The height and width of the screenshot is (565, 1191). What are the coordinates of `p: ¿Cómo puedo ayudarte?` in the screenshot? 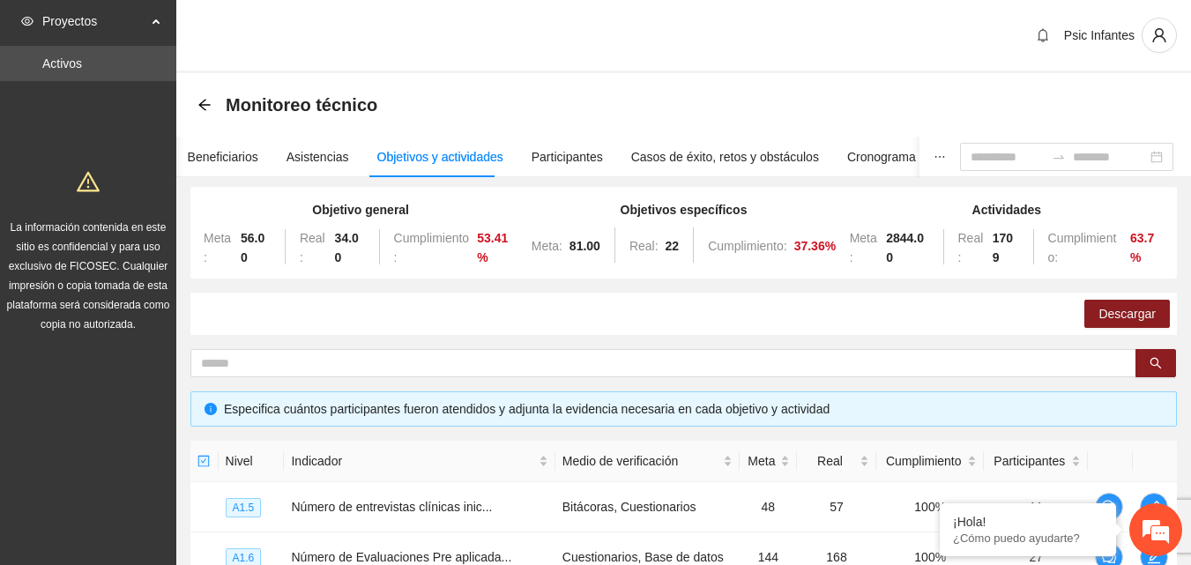 It's located at (1028, 538).